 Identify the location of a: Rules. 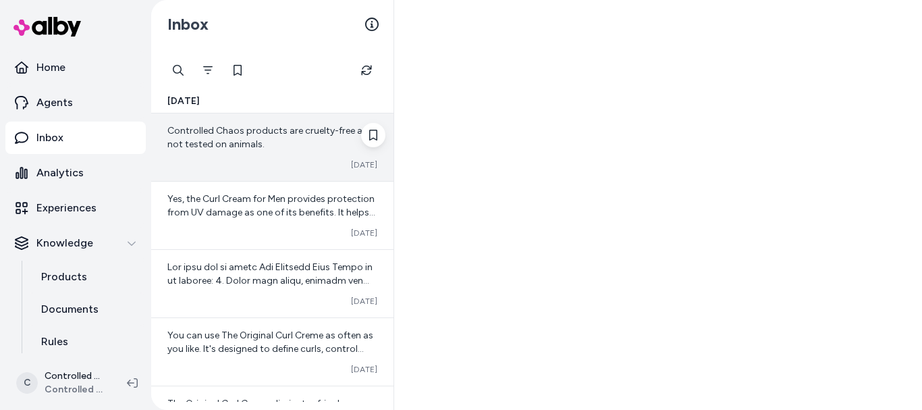
(86, 342).